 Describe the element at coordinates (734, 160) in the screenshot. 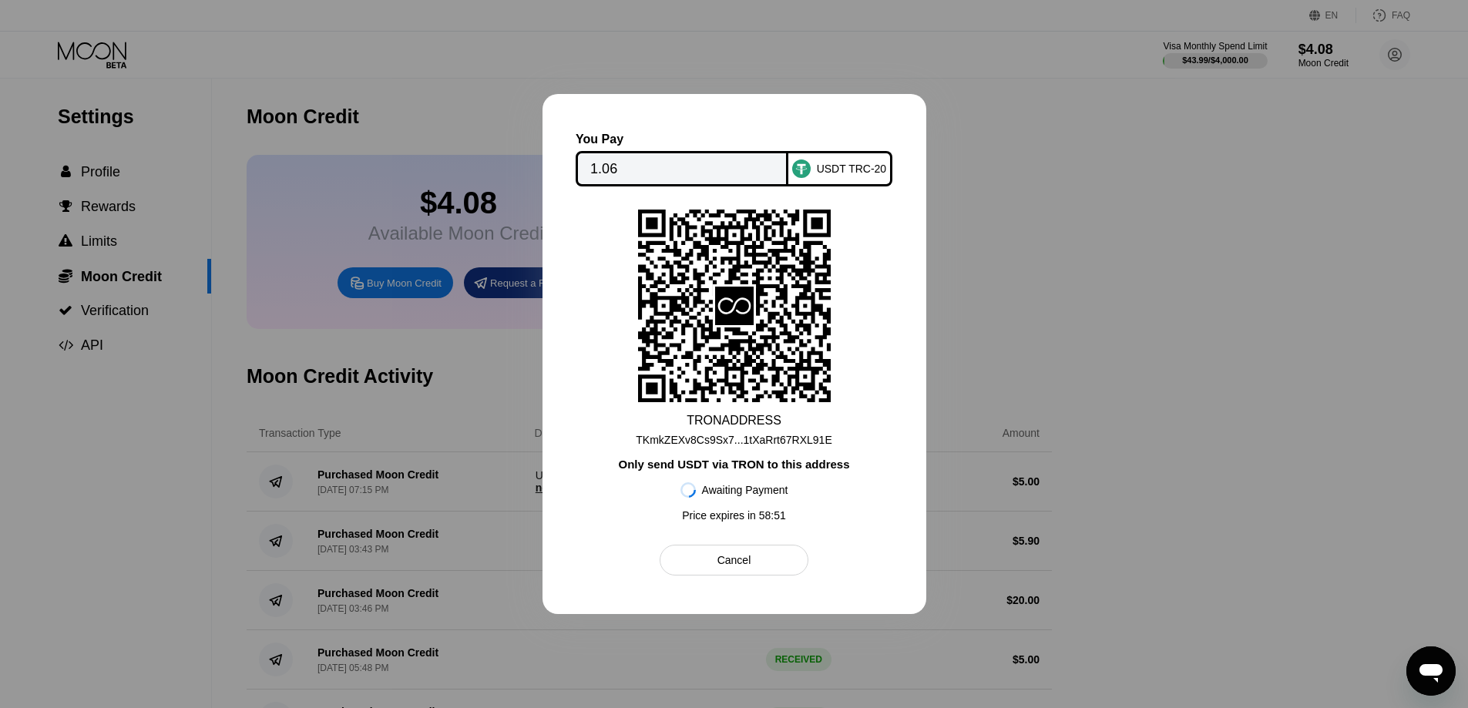

I see `div: You PayUSDT TRC-20` at that location.